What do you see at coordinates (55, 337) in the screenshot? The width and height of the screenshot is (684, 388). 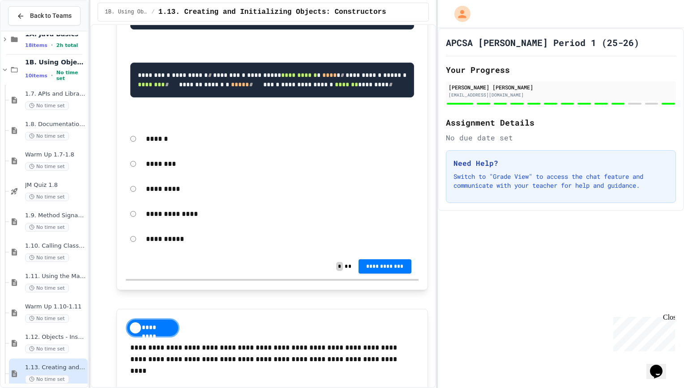 I see `span: 1.12. Objects - Instances of Classes` at bounding box center [55, 337].